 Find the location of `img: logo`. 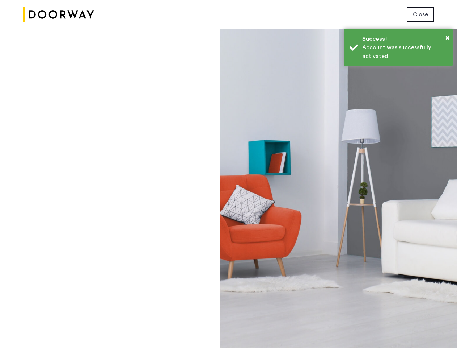

img: logo is located at coordinates (59, 14).